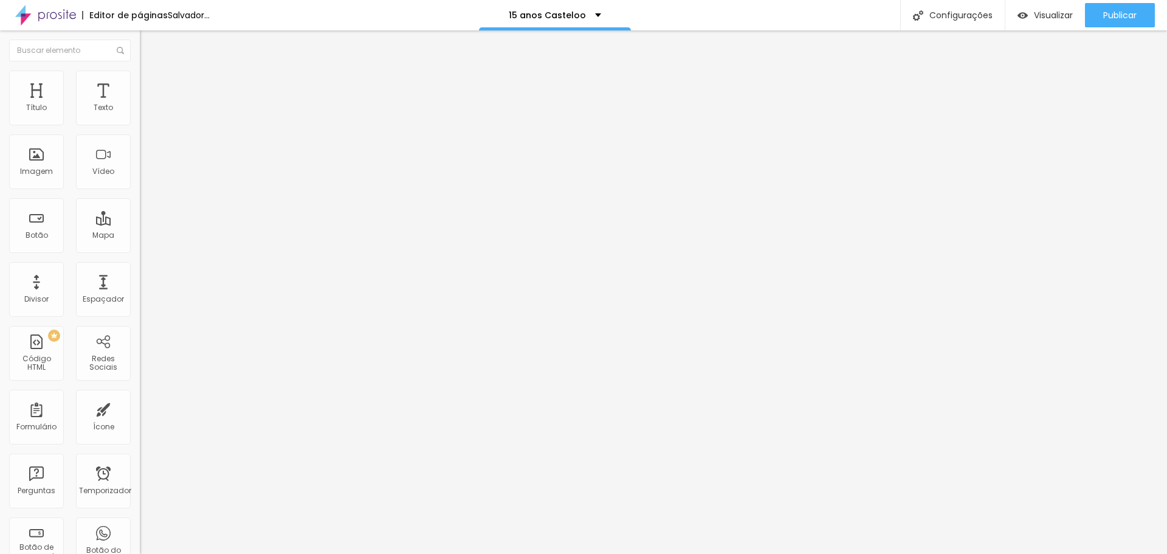  Describe the element at coordinates (36, 490) in the screenshot. I see `font: Perguntas` at that location.